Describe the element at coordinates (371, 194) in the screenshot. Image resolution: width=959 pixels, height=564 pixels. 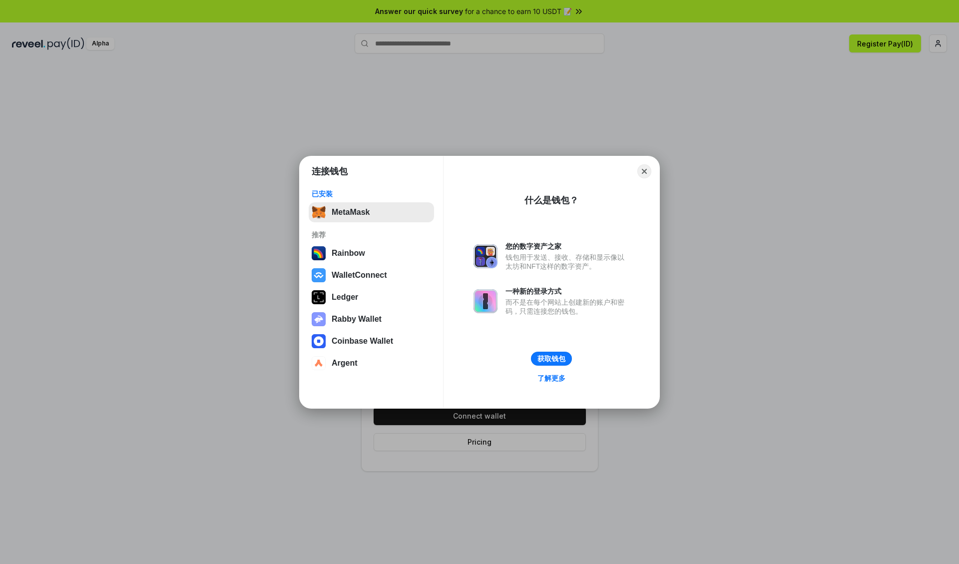
I see `div: 已安装` at that location.